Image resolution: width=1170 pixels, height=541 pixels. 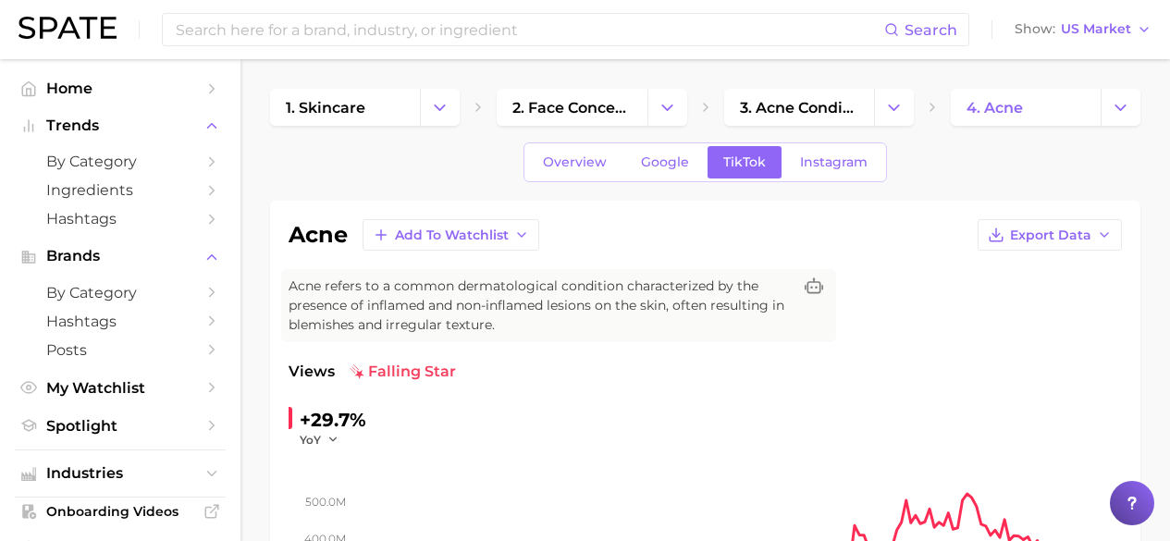 What do you see at coordinates (665, 162) in the screenshot?
I see `a: Google` at bounding box center [665, 162].